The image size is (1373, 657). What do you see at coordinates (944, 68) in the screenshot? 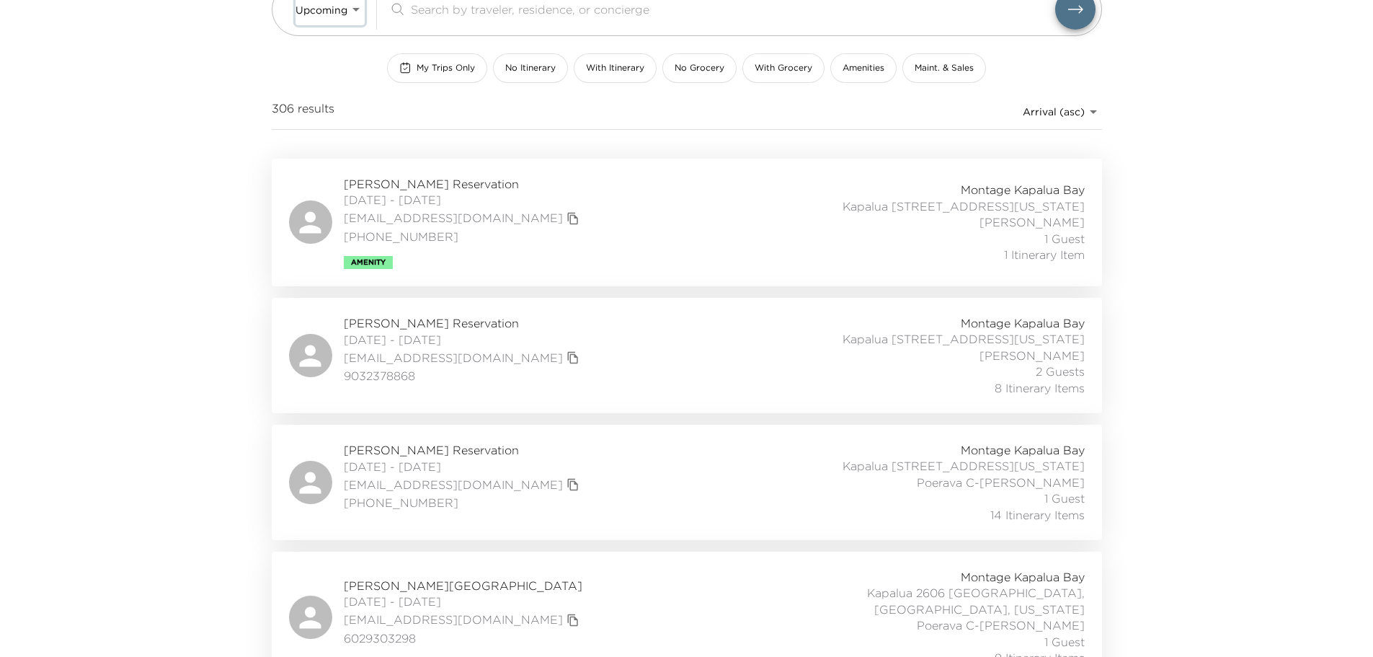
I see `button: Maint. & Sales` at bounding box center [944, 68].